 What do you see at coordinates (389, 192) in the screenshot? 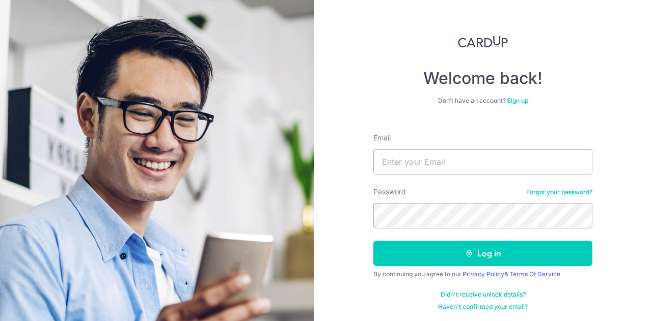
I see `label: Password` at bounding box center [389, 192].